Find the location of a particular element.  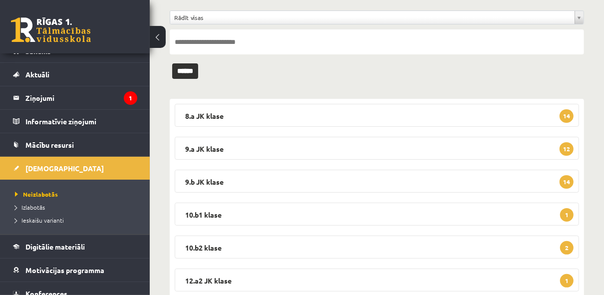

span: 2 is located at coordinates (567, 248).